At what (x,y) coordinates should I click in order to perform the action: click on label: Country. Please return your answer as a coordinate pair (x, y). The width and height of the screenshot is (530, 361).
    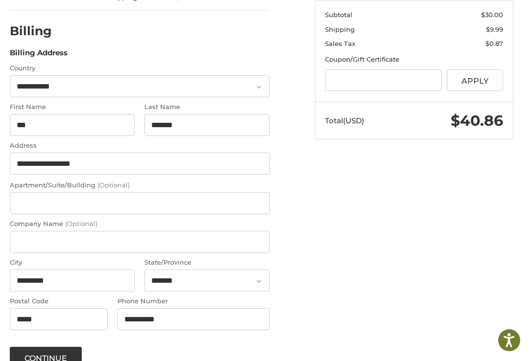
    Looking at the image, I should click on (139, 68).